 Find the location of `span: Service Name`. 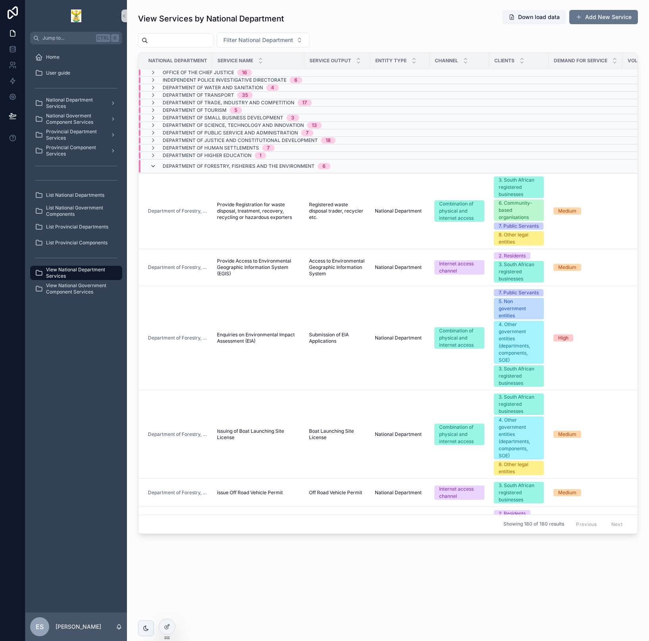

span: Service Name is located at coordinates (235, 61).